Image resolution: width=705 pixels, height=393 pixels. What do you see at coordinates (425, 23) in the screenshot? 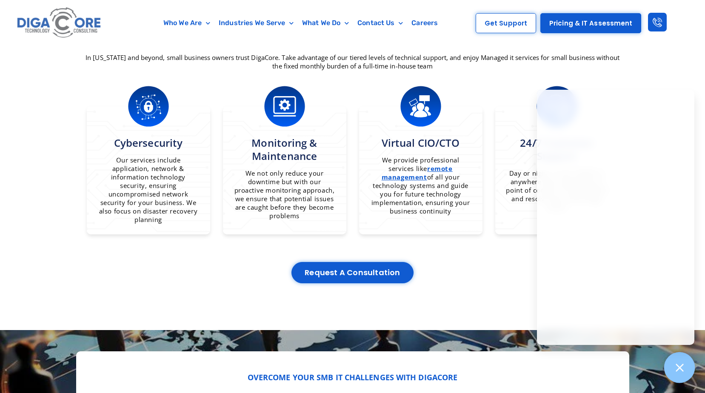
I see `a: Careers` at bounding box center [425, 23].